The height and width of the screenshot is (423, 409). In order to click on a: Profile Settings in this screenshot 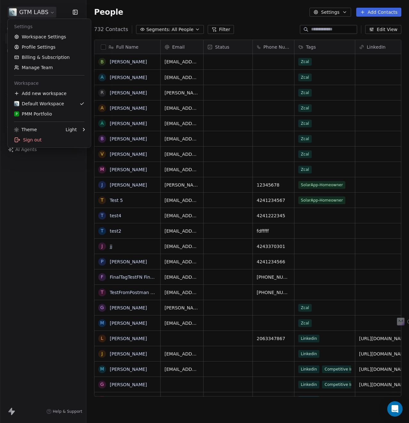, I will do `click(49, 47)`.